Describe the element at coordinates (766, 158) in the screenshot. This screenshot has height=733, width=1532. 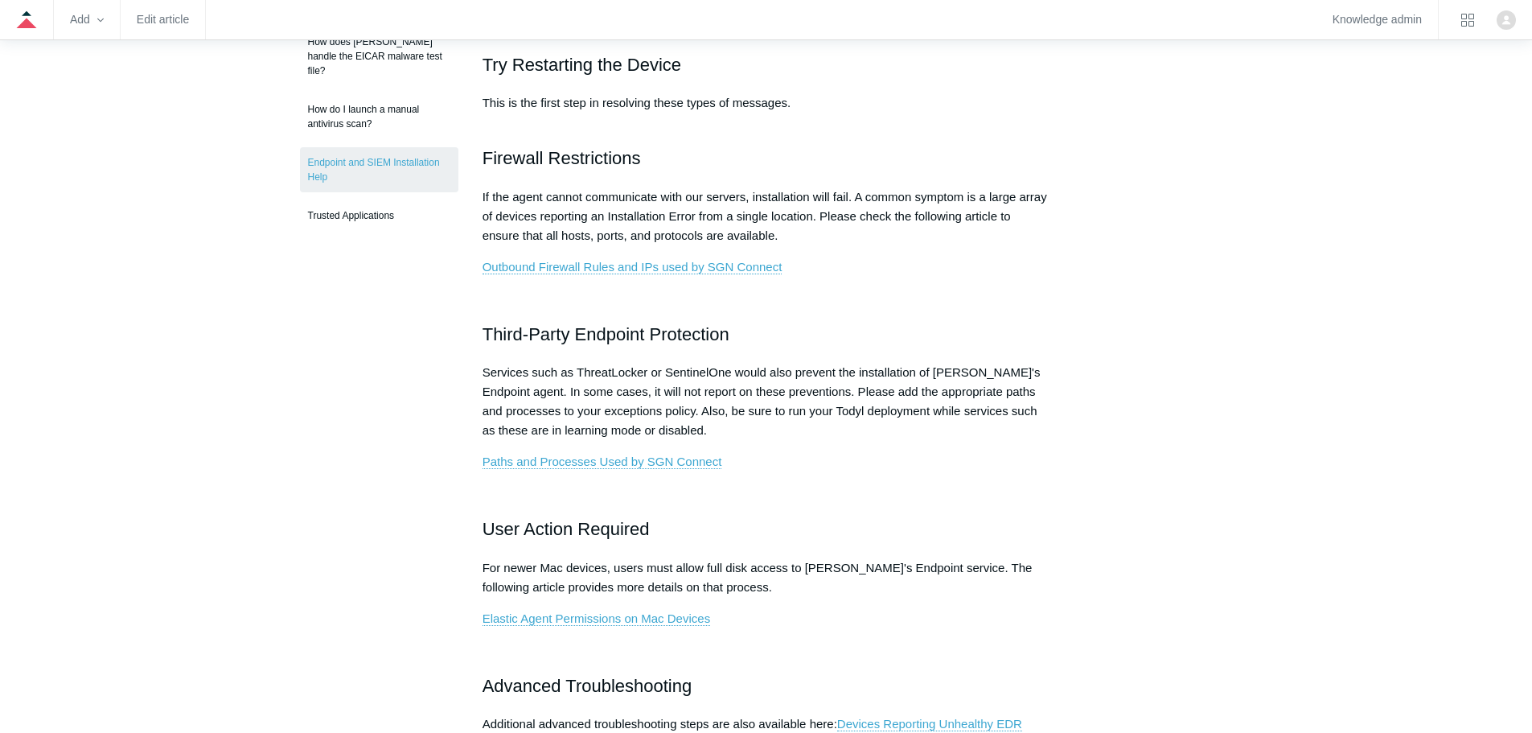
I see `h2: Firewall Restrictions` at that location.